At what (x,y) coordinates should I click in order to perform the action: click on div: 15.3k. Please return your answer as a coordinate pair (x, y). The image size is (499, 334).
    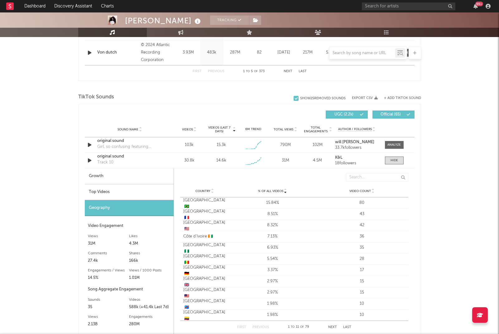
    Looking at the image, I should click on (221, 145).